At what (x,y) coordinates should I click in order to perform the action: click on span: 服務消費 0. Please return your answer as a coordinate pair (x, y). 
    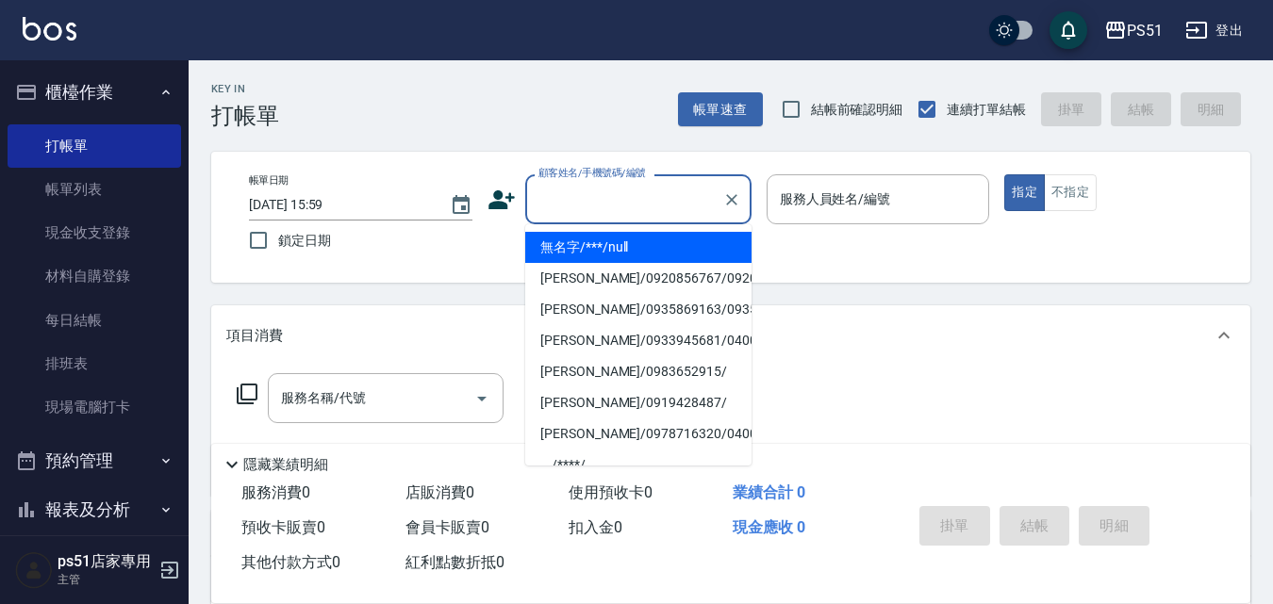
    Looking at the image, I should click on (275, 492).